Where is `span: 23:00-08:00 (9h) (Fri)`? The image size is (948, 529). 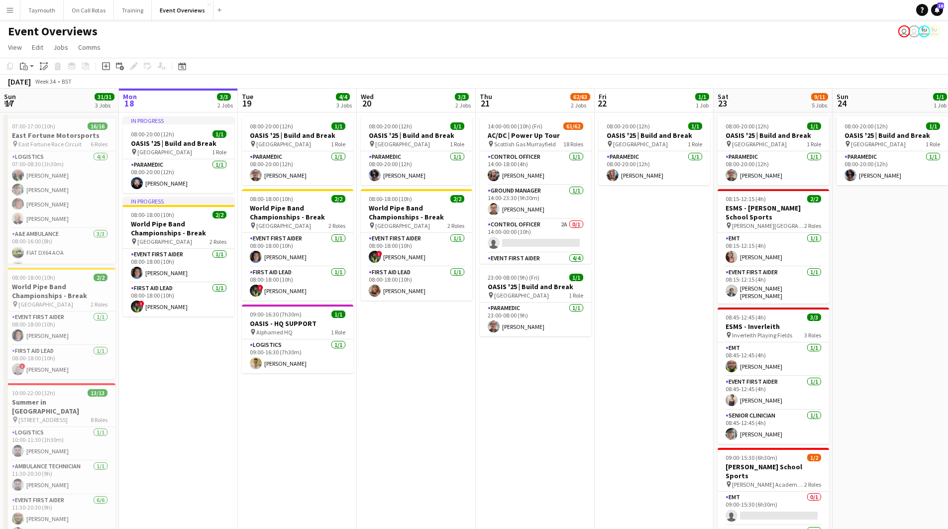
span: 23:00-08:00 (9h) (Fri) is located at coordinates (513, 277).